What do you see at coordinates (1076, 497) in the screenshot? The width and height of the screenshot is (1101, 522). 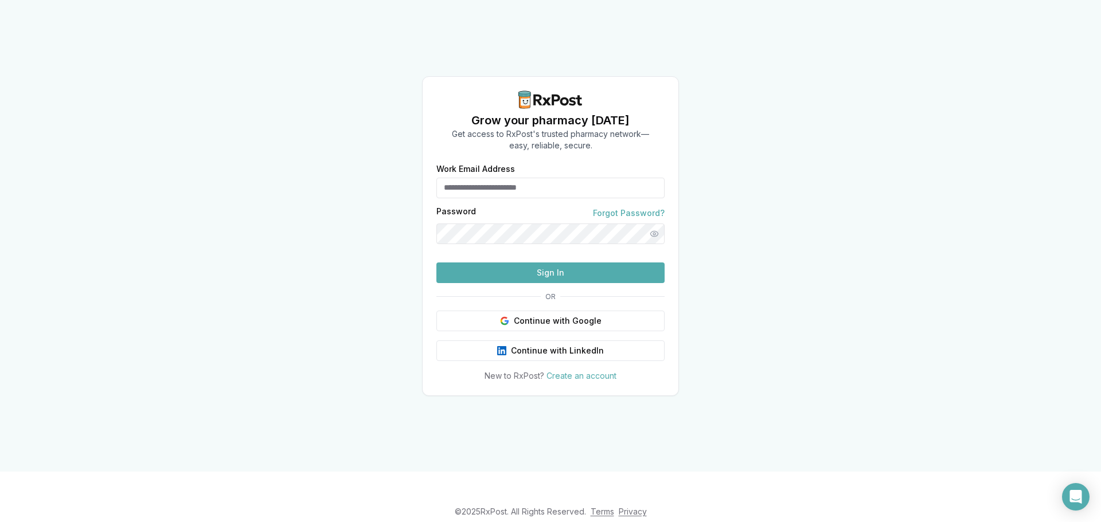 I see `div: Open Intercom Messenger` at bounding box center [1076, 497].